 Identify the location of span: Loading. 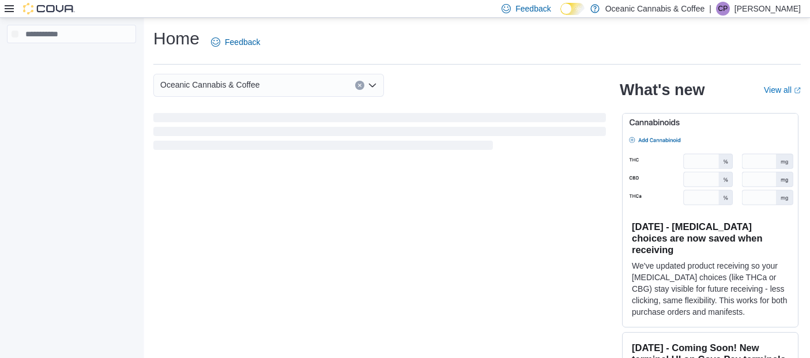
(379, 134).